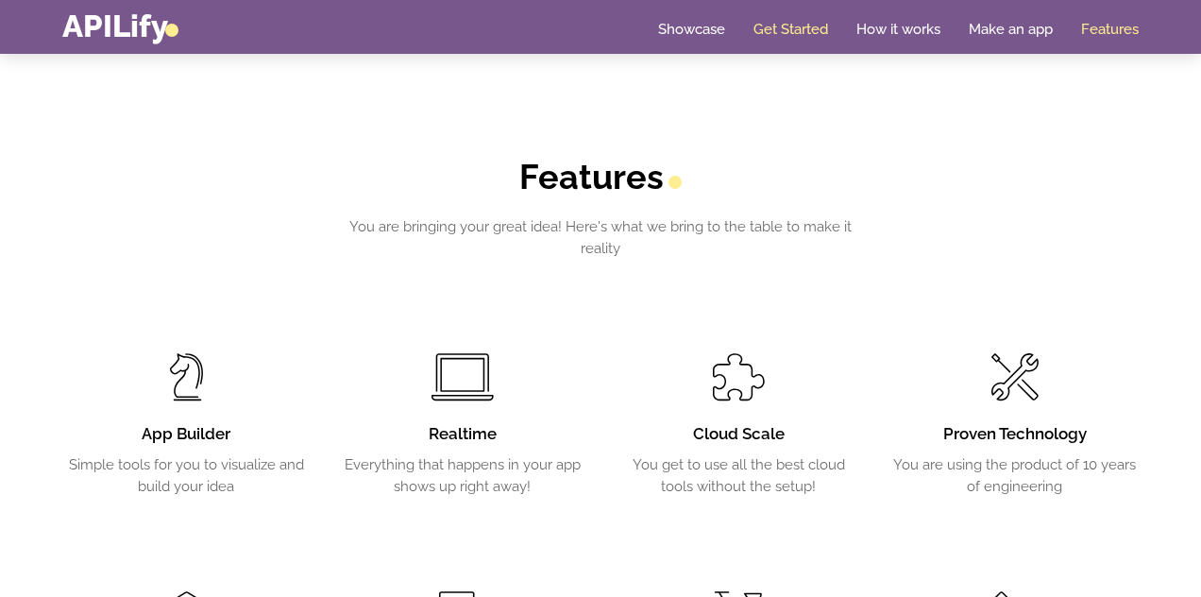 Image resolution: width=1201 pixels, height=597 pixels. What do you see at coordinates (691, 29) in the screenshot?
I see `a: Showcase` at bounding box center [691, 29].